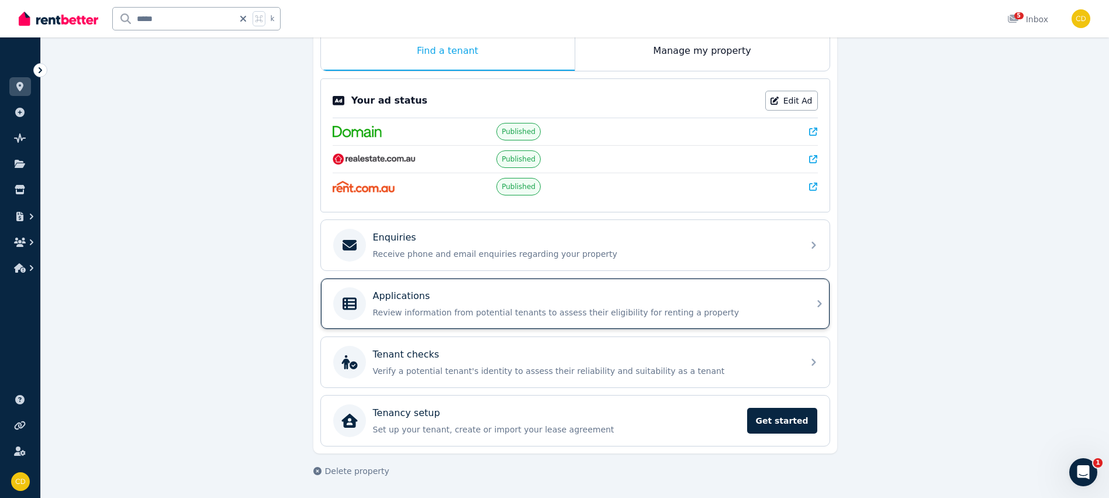  Describe the element at coordinates (1028, 19) in the screenshot. I see `div: Inbox` at that location.